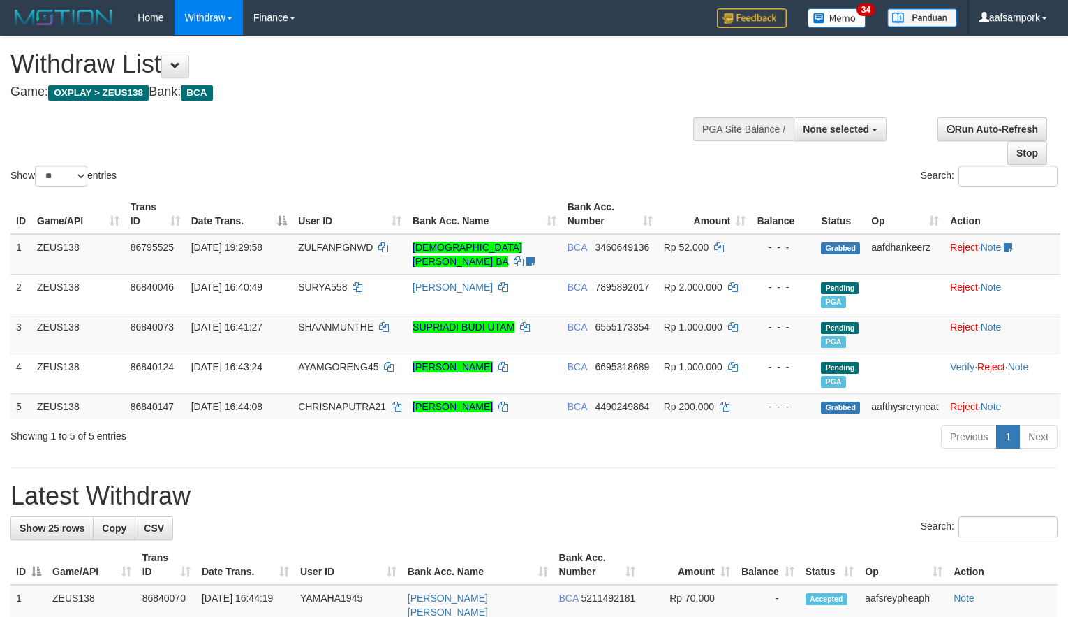 This screenshot has height=617, width=1068. What do you see at coordinates (1027, 153) in the screenshot?
I see `a: Stop` at bounding box center [1027, 153].